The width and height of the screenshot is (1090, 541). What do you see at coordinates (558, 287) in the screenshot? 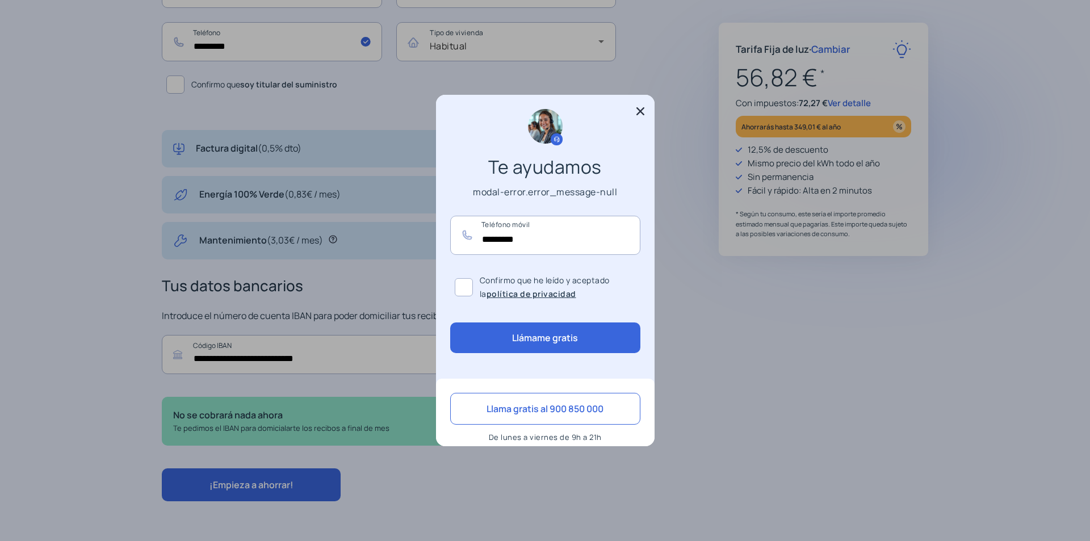
I see `span: Confirmo que he leído y aceptado la` at bounding box center [558, 287].